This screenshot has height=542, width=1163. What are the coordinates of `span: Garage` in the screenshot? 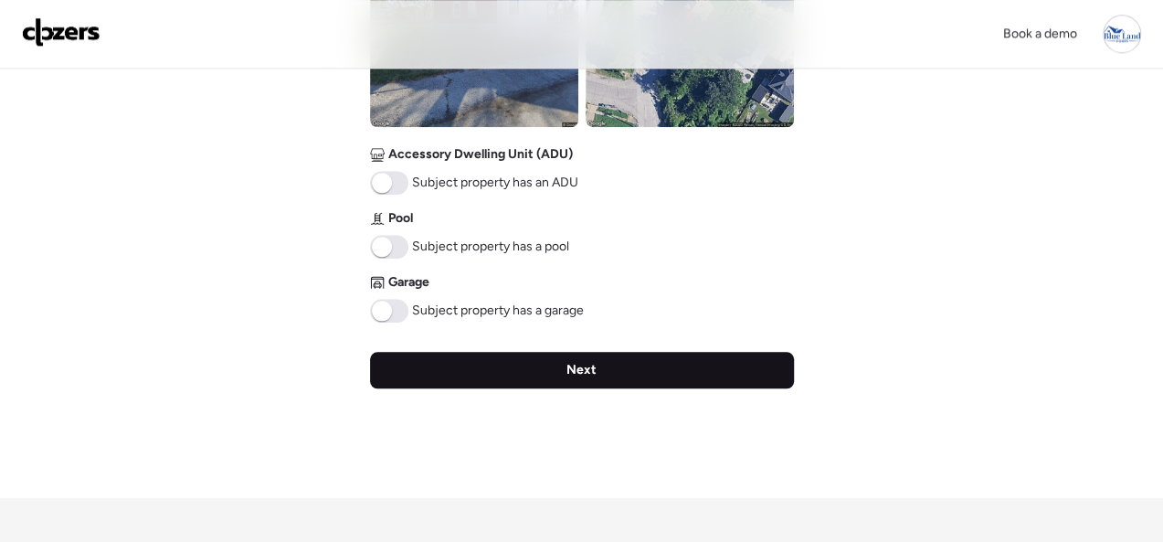 It's located at (408, 282).